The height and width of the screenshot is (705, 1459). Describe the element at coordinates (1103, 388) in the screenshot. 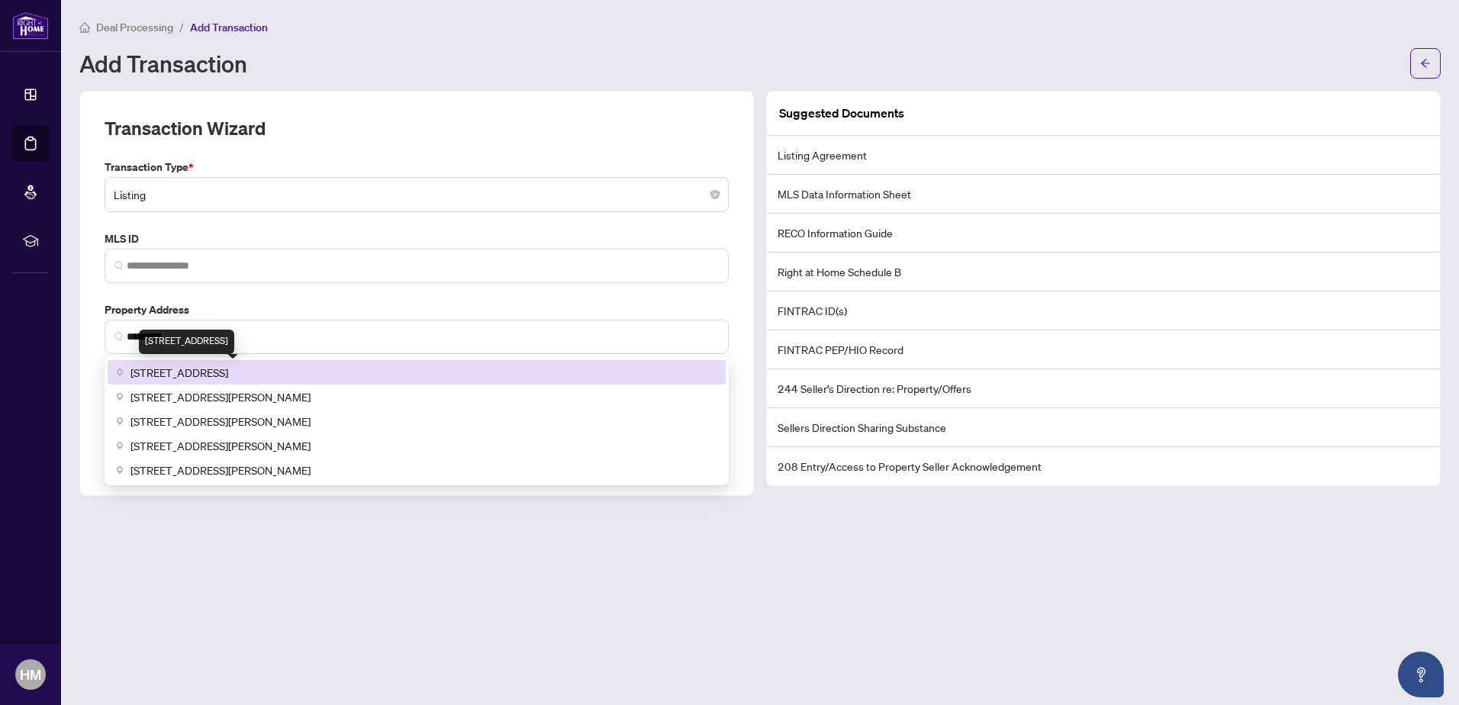

I see `li: 244 Seller’s Direction re: Property/Offers` at that location.